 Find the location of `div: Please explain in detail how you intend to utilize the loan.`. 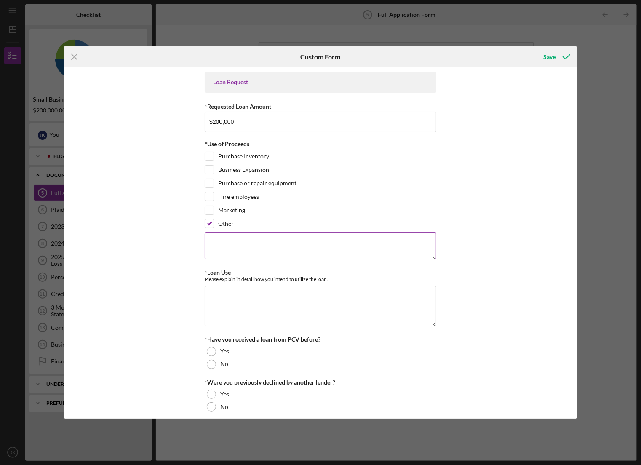

div: Please explain in detail how you intend to utilize the loan. is located at coordinates (321, 279).